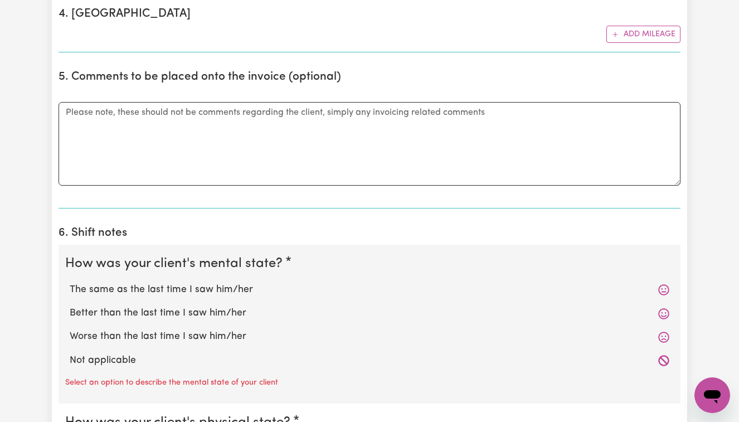 This screenshot has height=422, width=739. What do you see at coordinates (369, 360) in the screenshot?
I see `label: Not applicable` at bounding box center [369, 360].